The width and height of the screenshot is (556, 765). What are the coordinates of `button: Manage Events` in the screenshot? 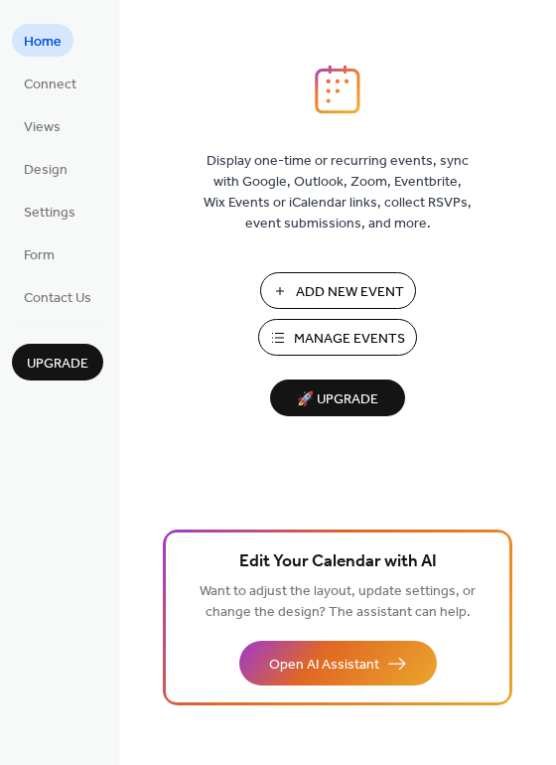 It's located at (338, 337).